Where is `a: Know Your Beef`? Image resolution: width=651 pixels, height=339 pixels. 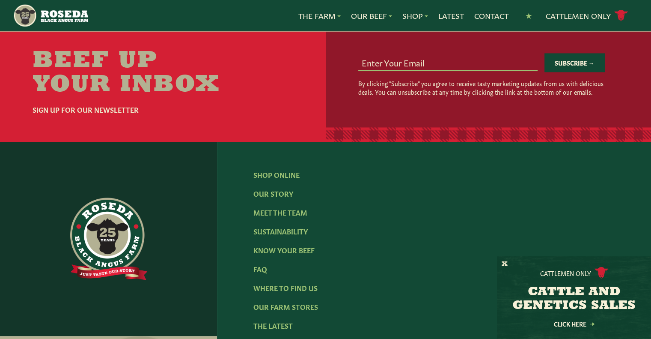
a: Know Your Beef is located at coordinates (284, 250).